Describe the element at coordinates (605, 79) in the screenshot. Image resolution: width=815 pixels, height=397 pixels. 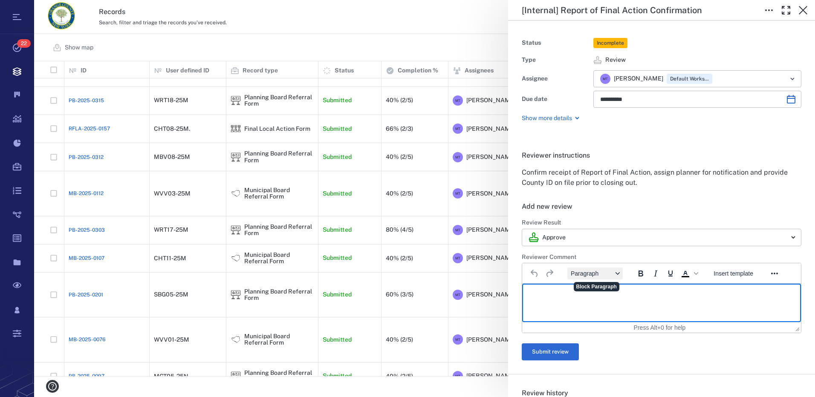
I see `div: M T` at that location.